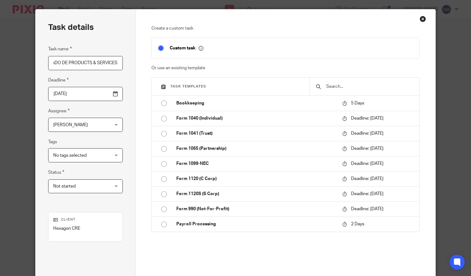 Image resolution: width=471 pixels, height=276 pixels. Describe the element at coordinates (188, 86) in the screenshot. I see `span: Task templates` at that location.